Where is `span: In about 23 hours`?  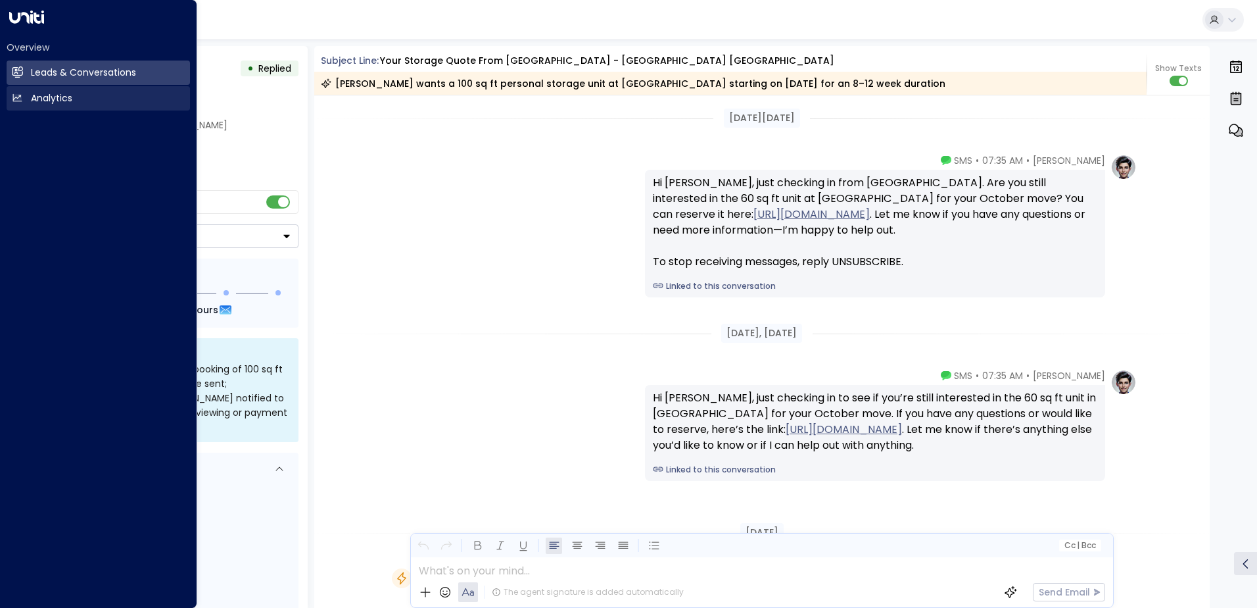 span: In about 23 hours is located at coordinates (176, 310).